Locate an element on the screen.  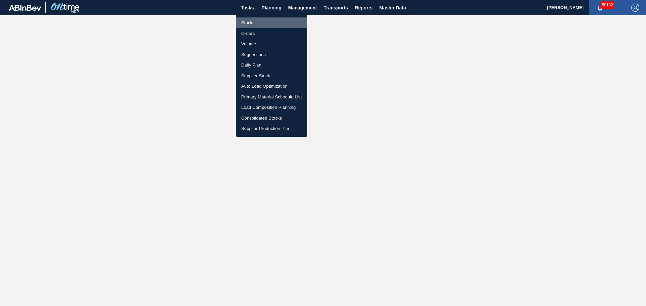
a: Suggestions is located at coordinates (271, 55).